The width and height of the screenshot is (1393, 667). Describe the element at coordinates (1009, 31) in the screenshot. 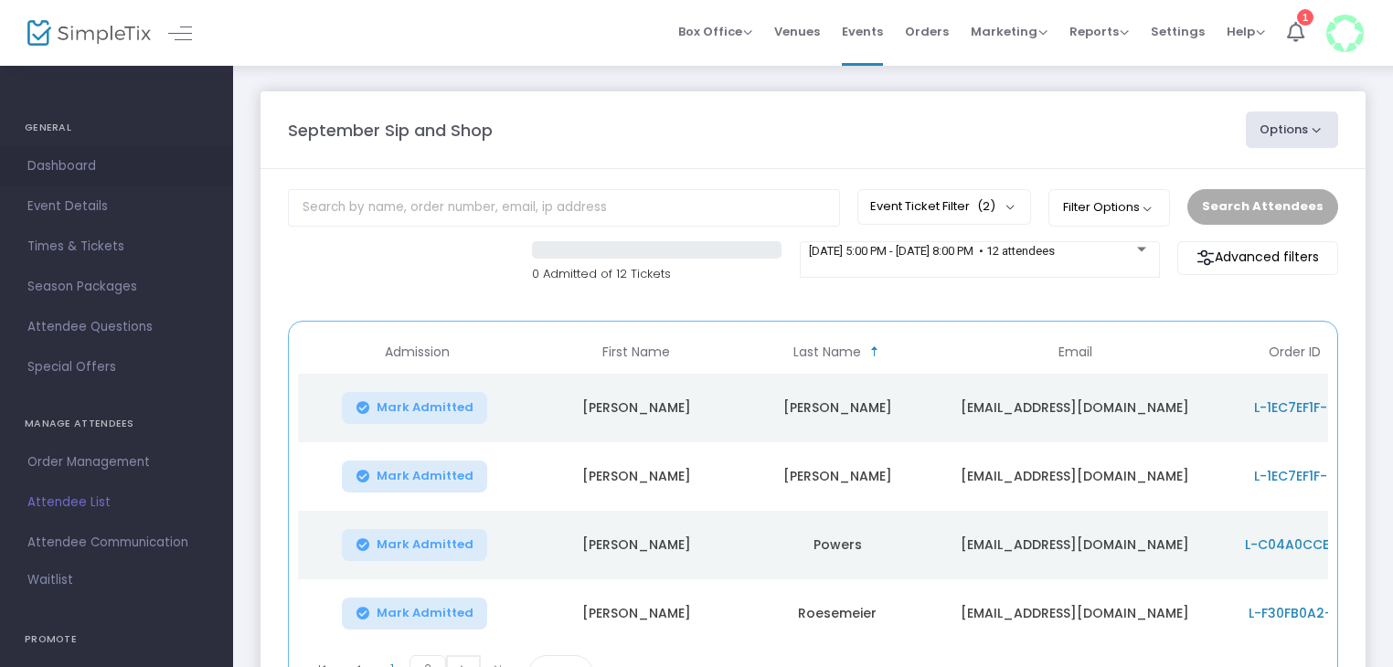

I see `span: Marketing` at that location.